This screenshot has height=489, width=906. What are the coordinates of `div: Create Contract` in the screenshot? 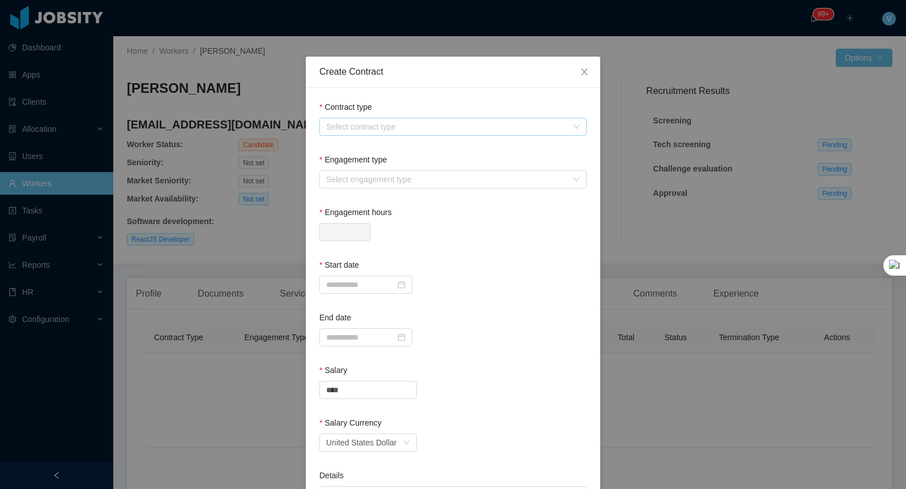 It's located at (453, 72).